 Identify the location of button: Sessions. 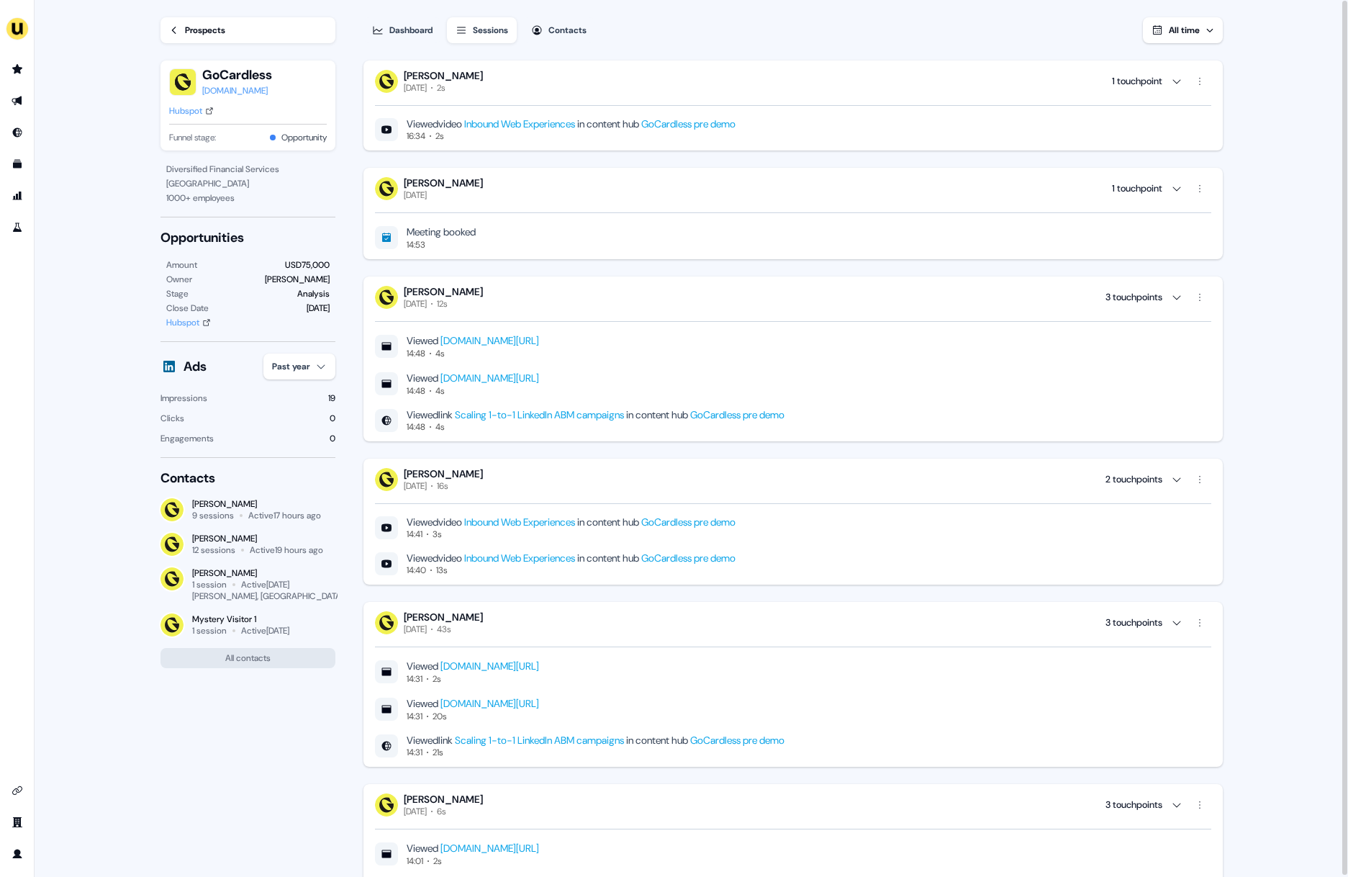
(482, 30).